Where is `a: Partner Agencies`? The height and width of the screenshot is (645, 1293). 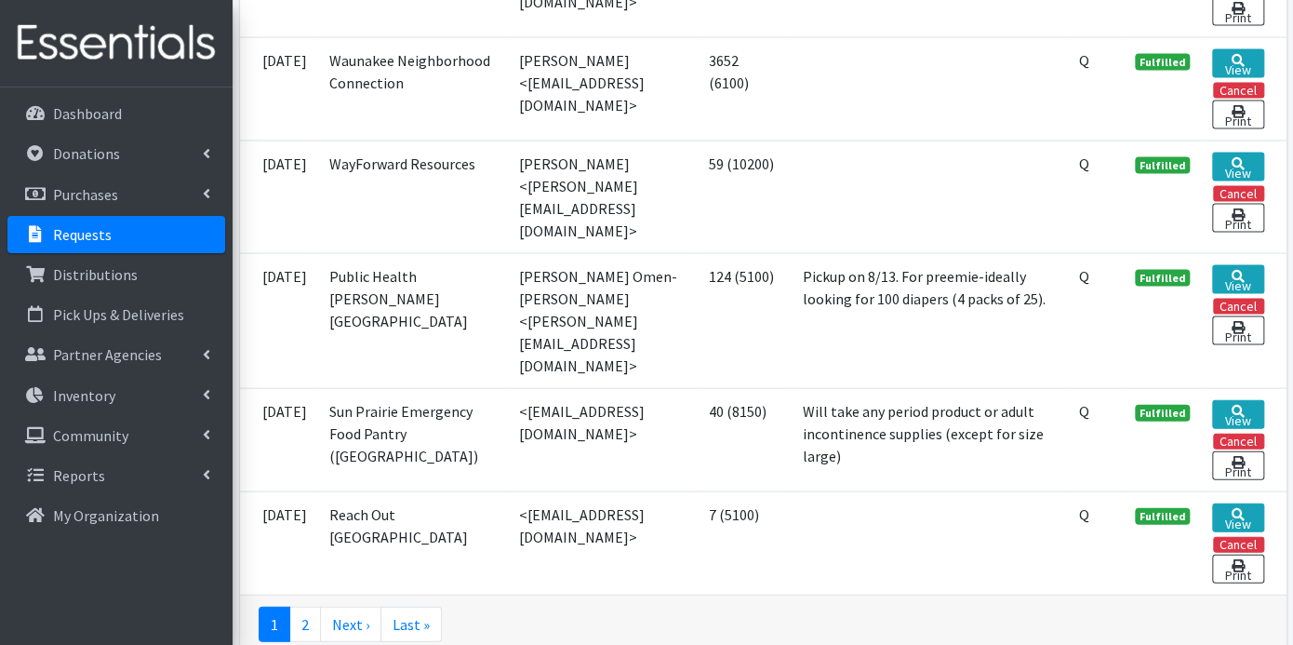 a: Partner Agencies is located at coordinates (116, 355).